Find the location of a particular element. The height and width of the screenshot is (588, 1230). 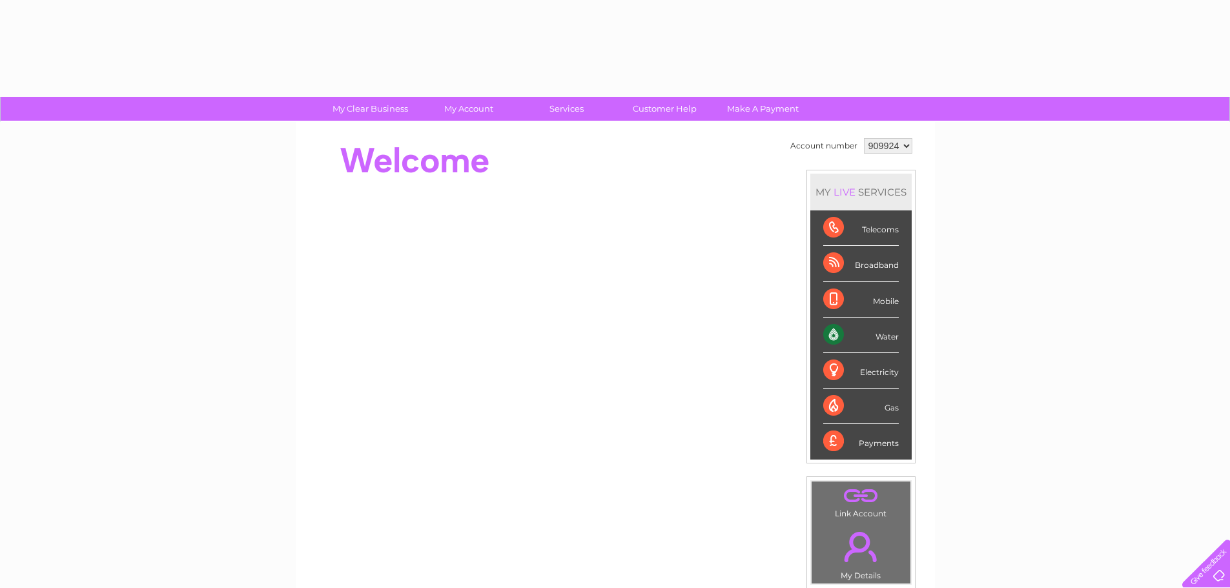

div: Electricity is located at coordinates (861, 371).